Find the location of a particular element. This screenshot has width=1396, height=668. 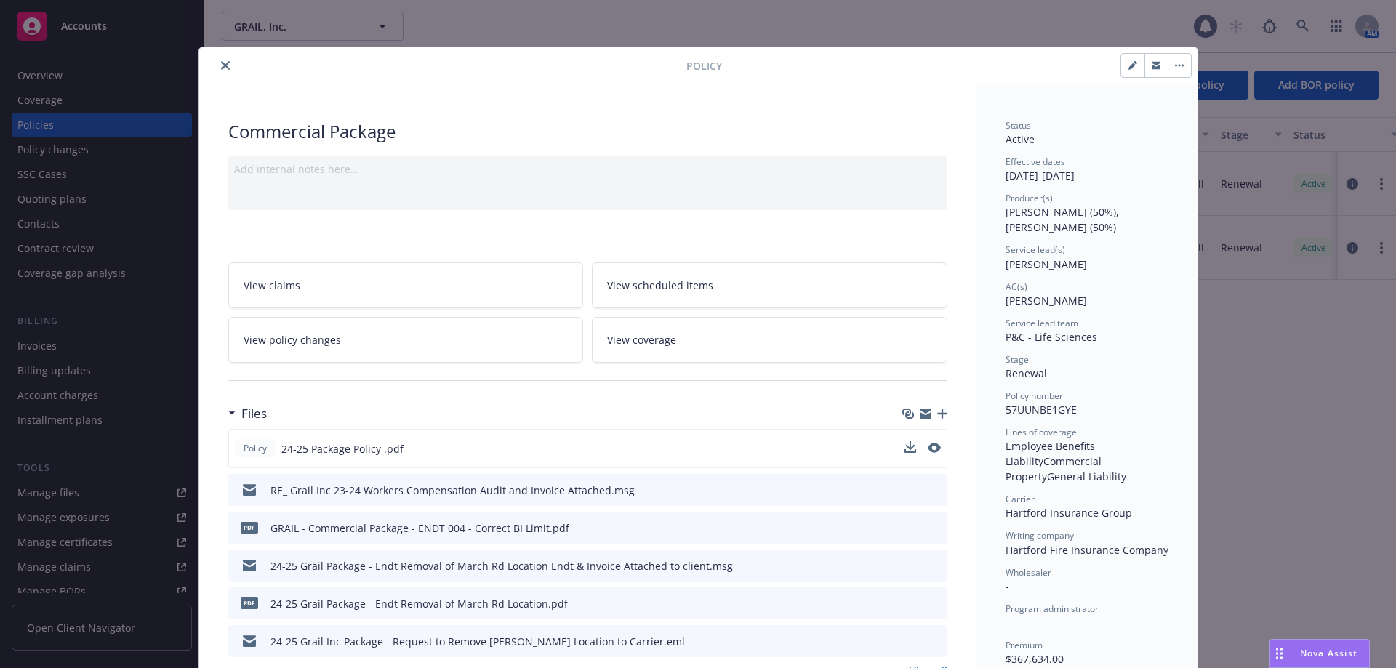

div: Add internal notes here... is located at coordinates (588, 169).